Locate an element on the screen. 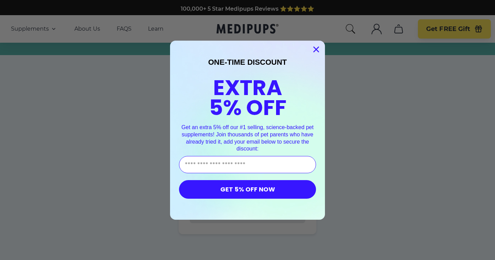 This screenshot has height=260, width=495. span: EXTRA is located at coordinates (248, 87).